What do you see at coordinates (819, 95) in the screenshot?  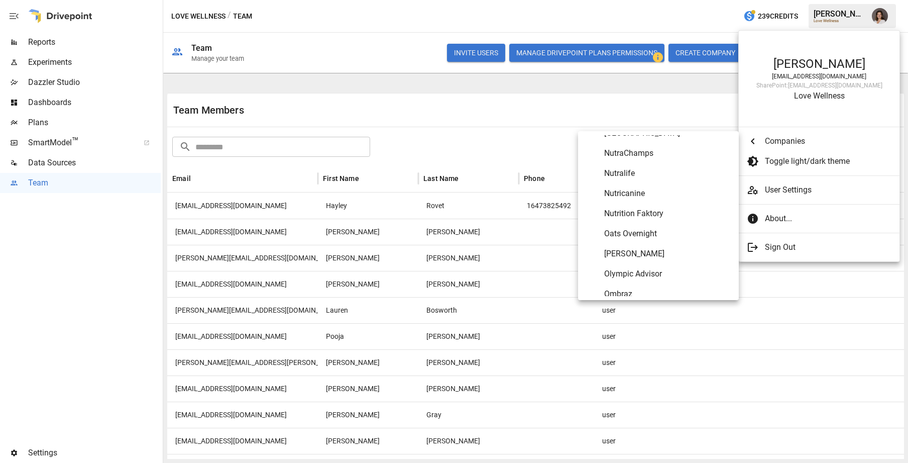 I see `div: Love Wellness` at bounding box center [819, 95].